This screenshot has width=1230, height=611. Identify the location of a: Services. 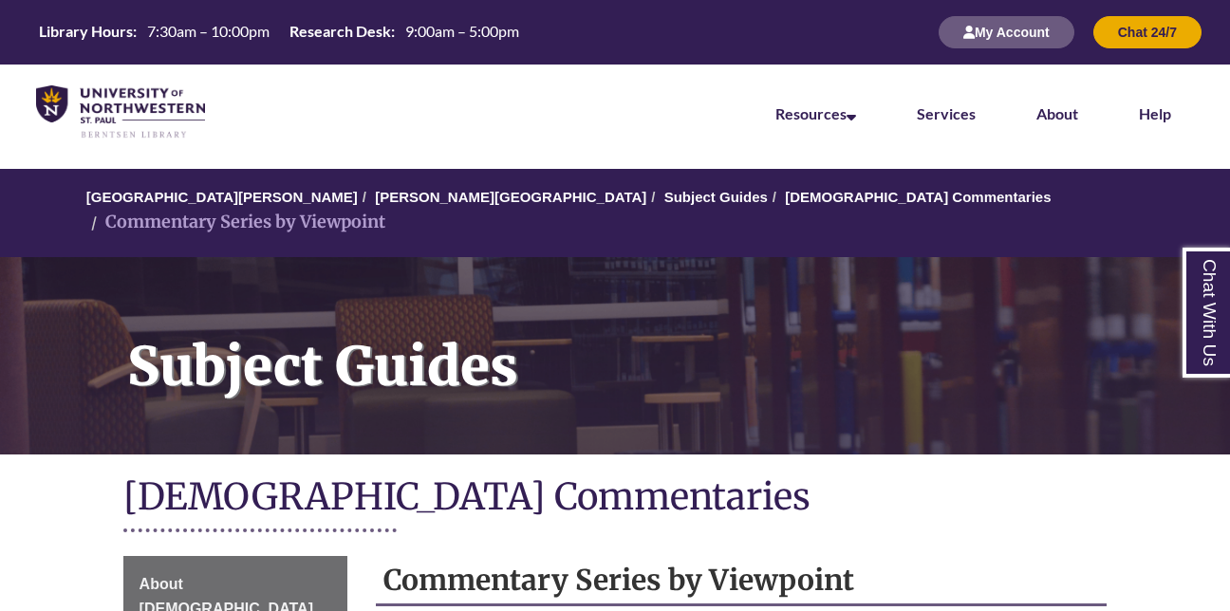
(946, 113).